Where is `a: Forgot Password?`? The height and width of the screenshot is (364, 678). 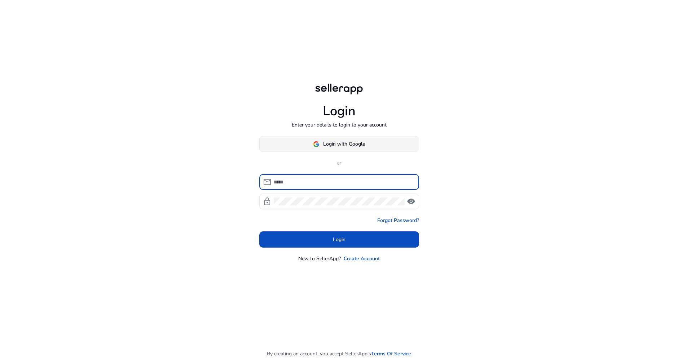 a: Forgot Password? is located at coordinates (398, 220).